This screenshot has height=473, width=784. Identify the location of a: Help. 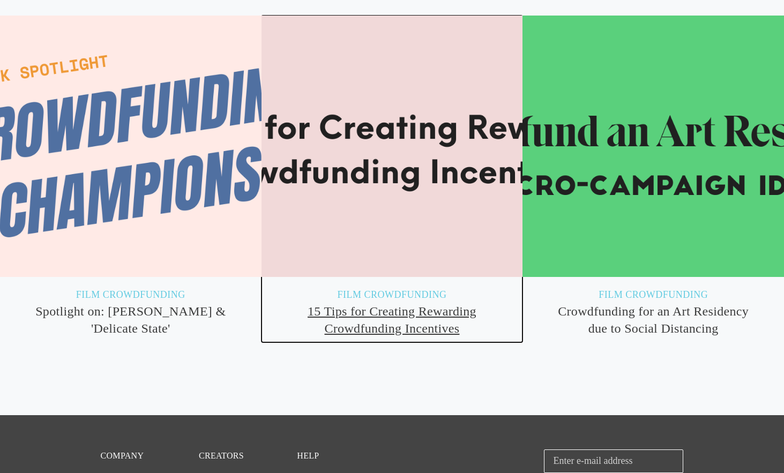
(308, 456).